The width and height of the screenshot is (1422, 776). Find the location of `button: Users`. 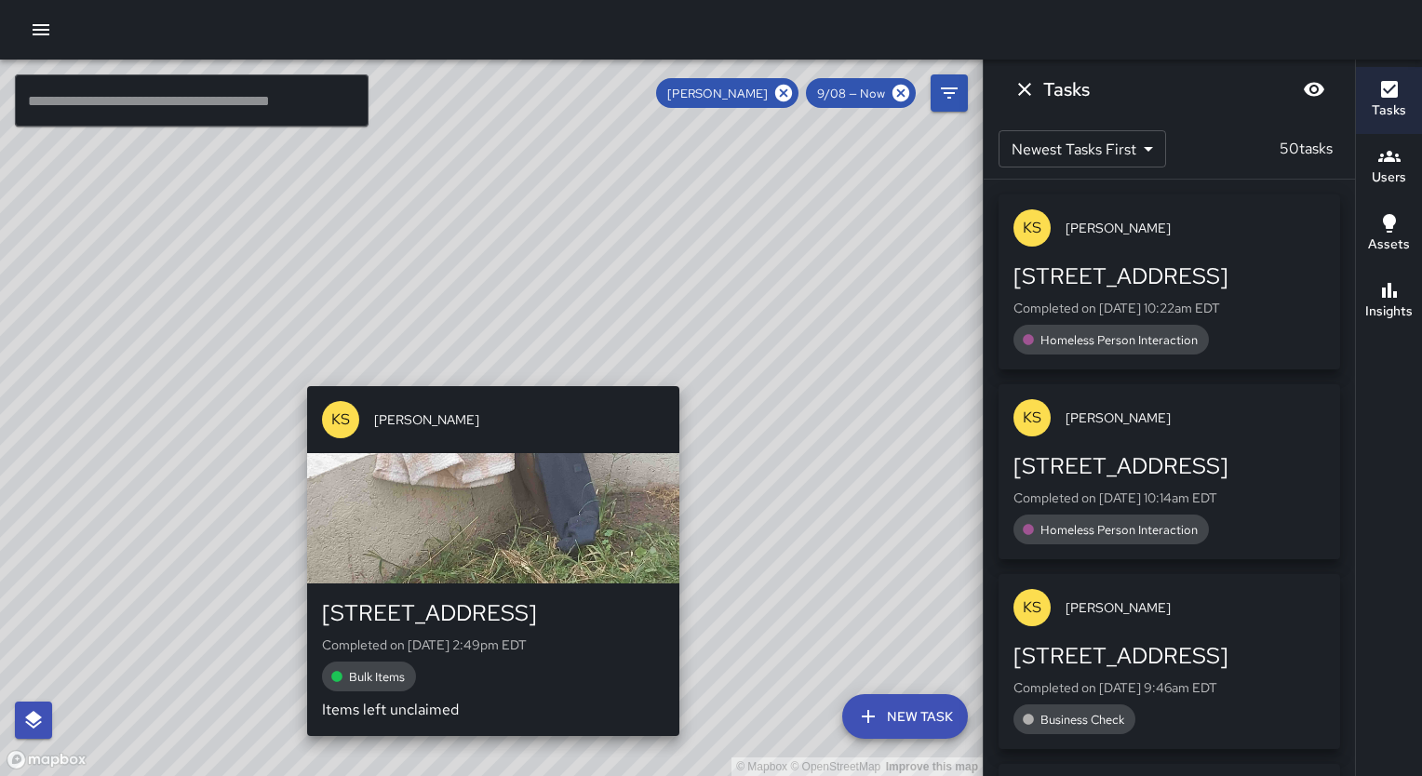

button: Users is located at coordinates (1389, 168).